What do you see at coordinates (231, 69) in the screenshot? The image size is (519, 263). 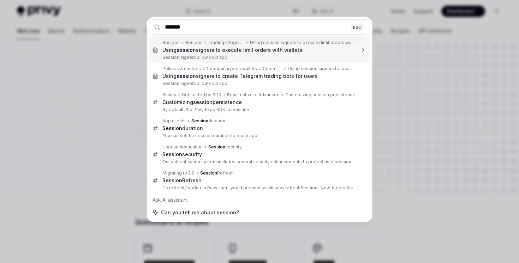 I see `div: Configuring your wallets` at bounding box center [231, 69].